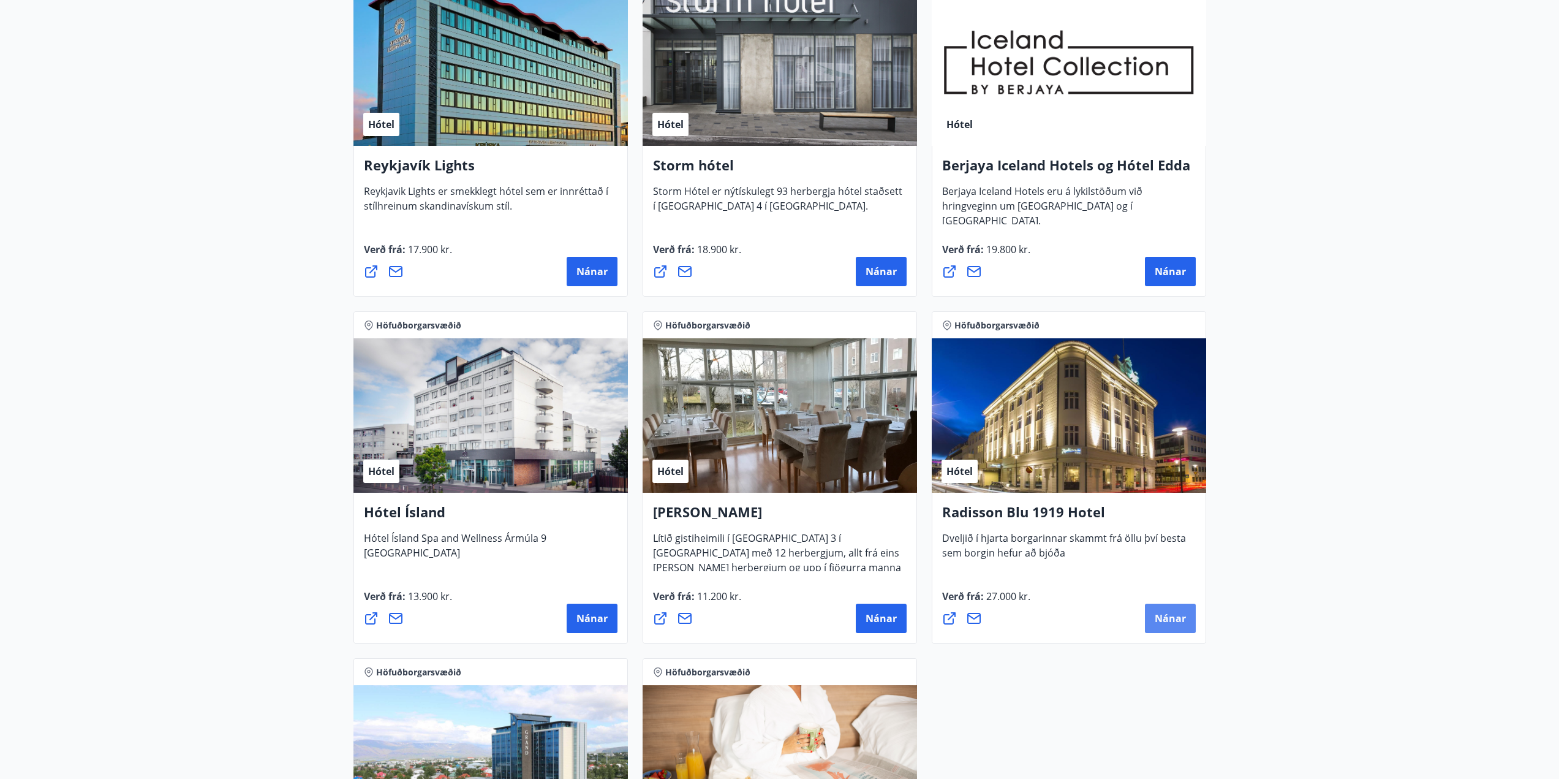 Image resolution: width=1559 pixels, height=779 pixels. I want to click on span: 19.800 kr., so click(1007, 249).